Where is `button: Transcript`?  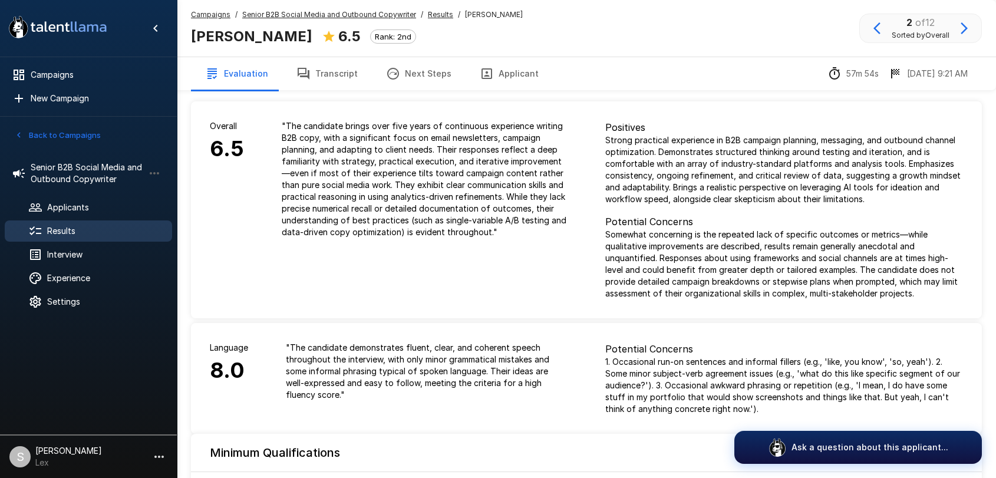 button: Transcript is located at coordinates (327, 74).